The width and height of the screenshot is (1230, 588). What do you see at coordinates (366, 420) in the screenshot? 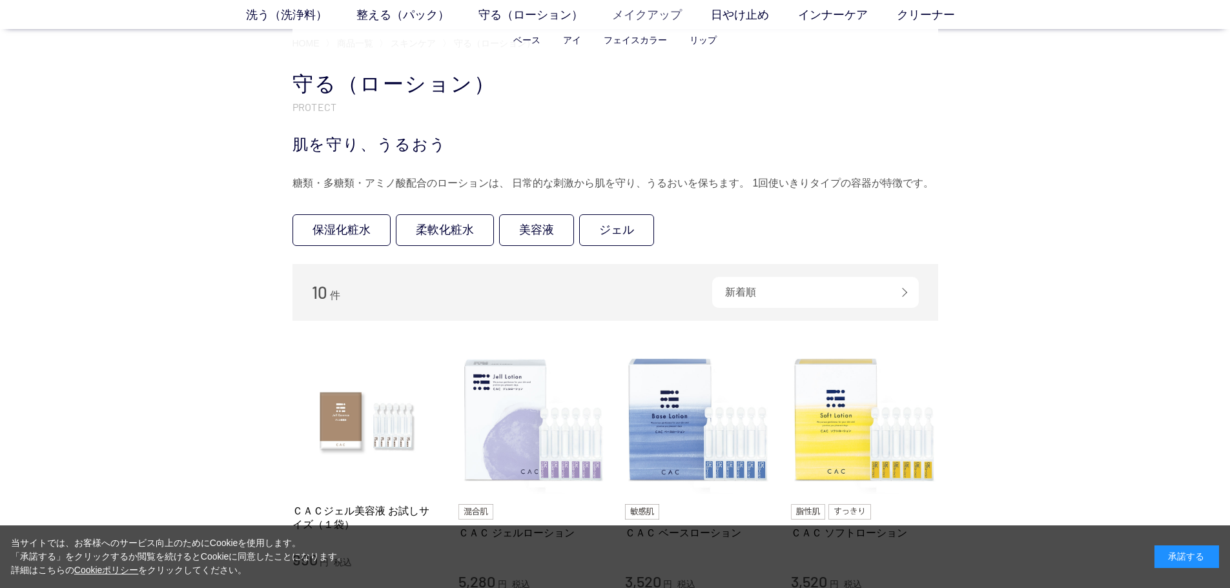
I see `img: ＣＡＣジェル美容液 お試しサイズ（１袋）` at bounding box center [366, 420].